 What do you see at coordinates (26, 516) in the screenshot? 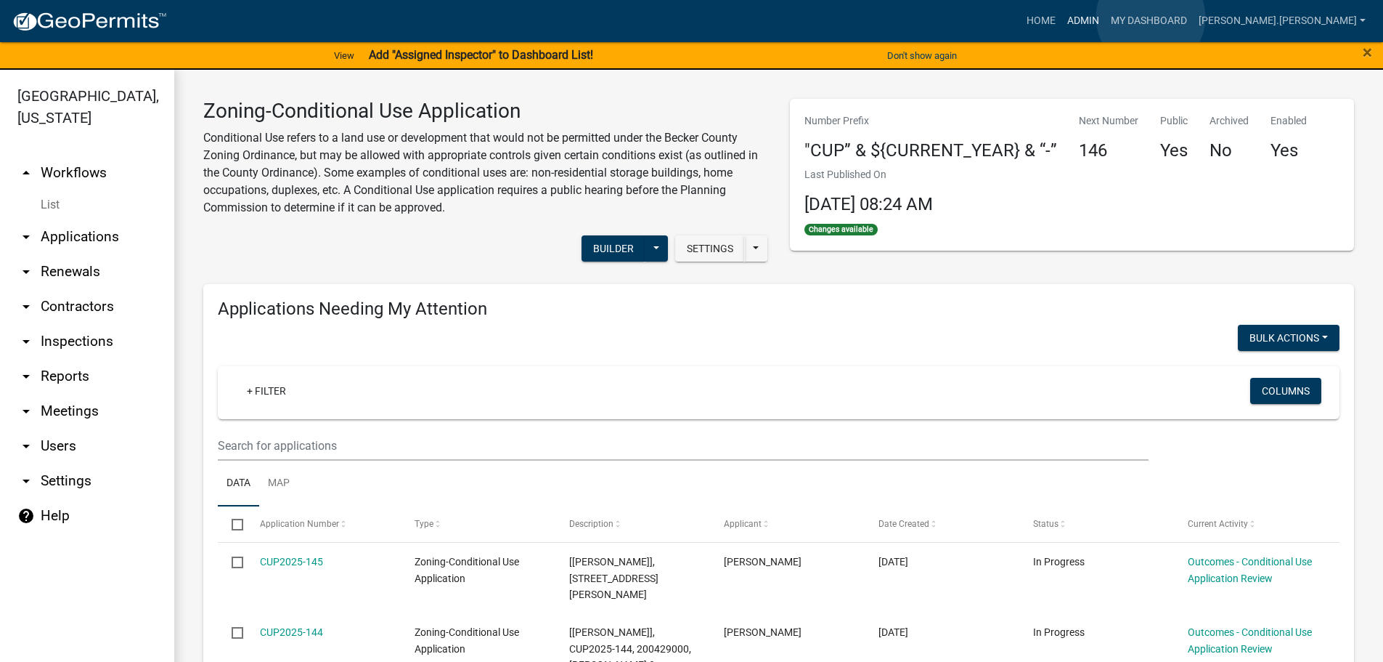
I see `i: help` at bounding box center [26, 516].